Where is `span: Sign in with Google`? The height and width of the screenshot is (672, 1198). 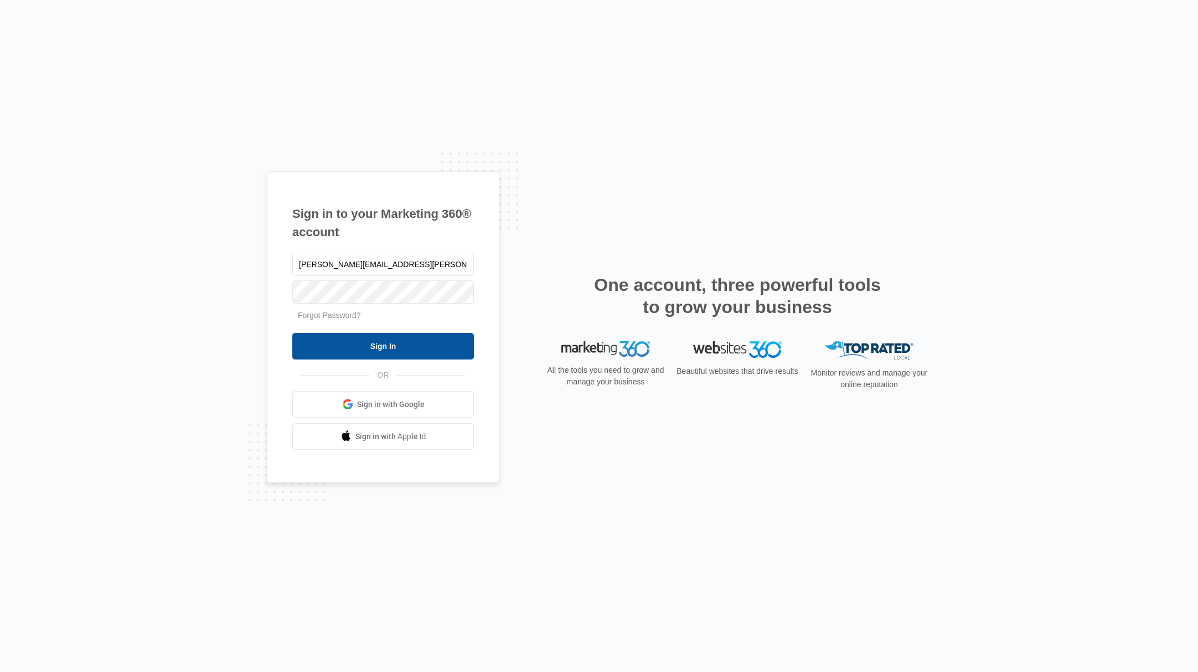
span: Sign in with Google is located at coordinates (391, 405).